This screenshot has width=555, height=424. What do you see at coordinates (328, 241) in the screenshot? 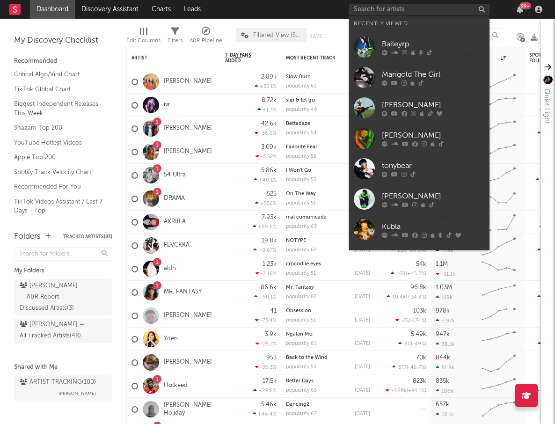
I see `div: NOTYPE` at bounding box center [328, 241].